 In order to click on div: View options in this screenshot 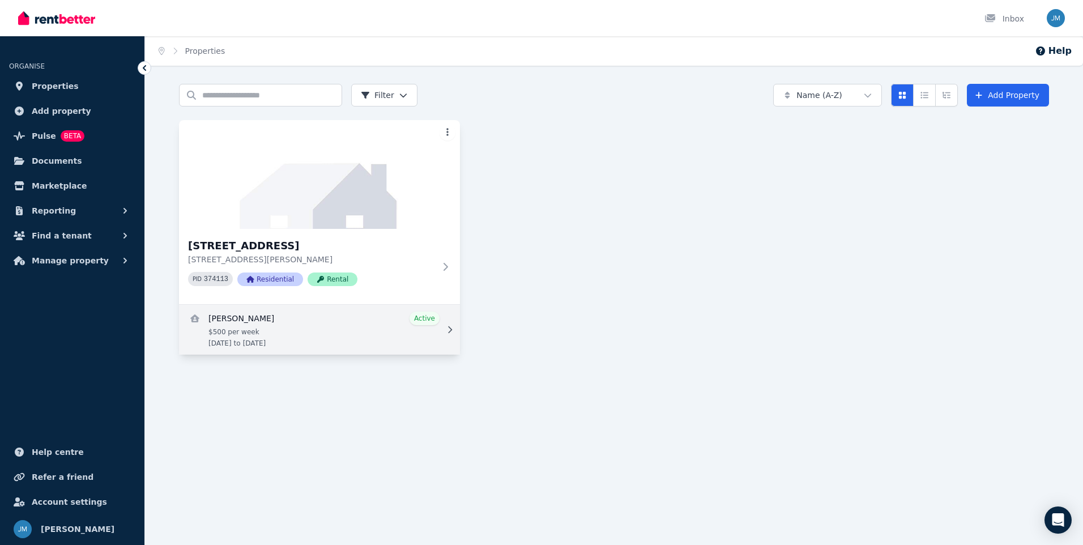, I will do `click(924, 95)`.